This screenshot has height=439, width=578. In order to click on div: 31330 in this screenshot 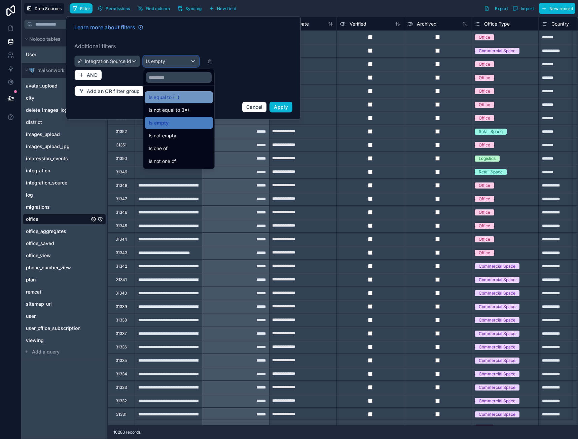, I will do `click(121, 428)`.